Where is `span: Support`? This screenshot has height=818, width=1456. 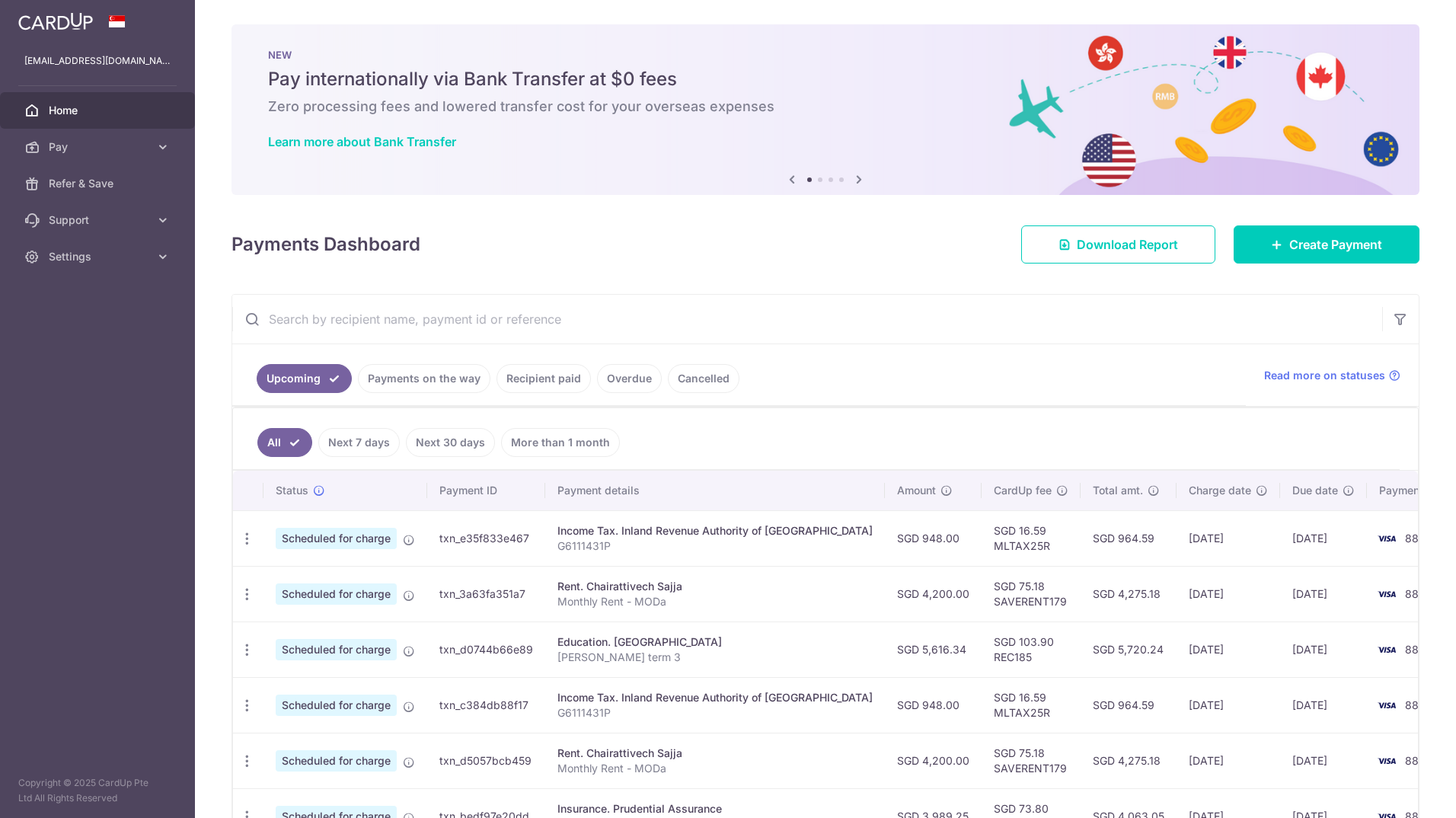 span: Support is located at coordinates (99, 220).